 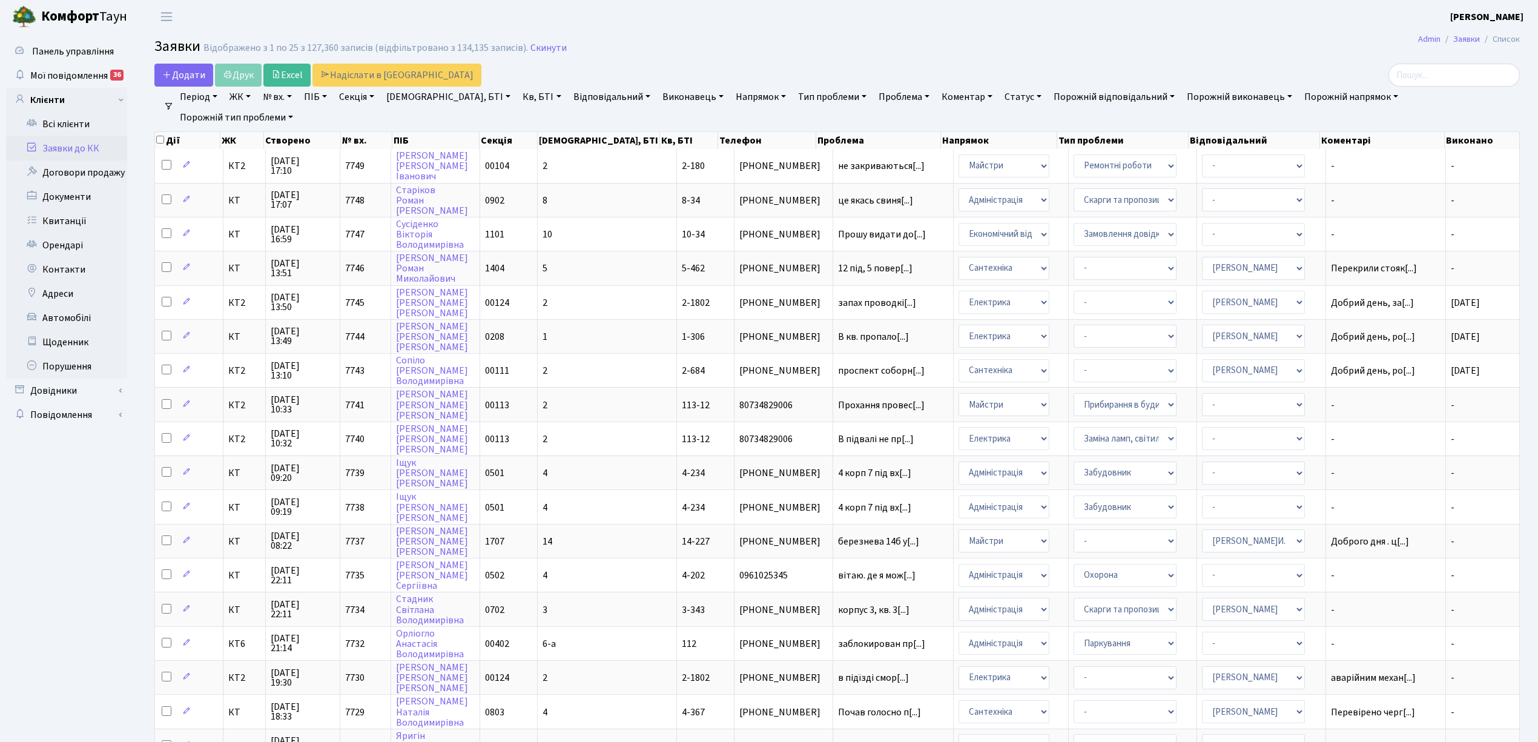 I want to click on span: 5, so click(x=545, y=268).